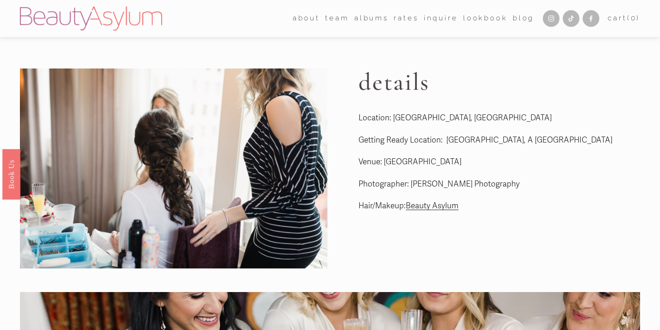 The image size is (660, 330). Describe the element at coordinates (591, 19) in the screenshot. I see `a: Facebook` at that location.